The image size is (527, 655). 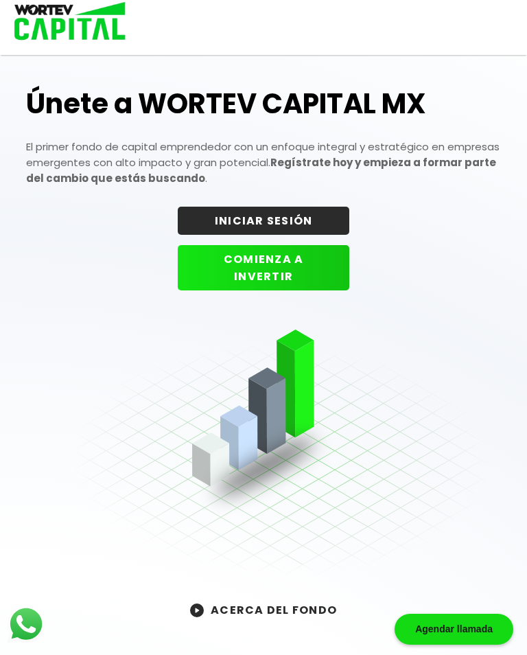 What do you see at coordinates (264, 276) in the screenshot?
I see `a: COMIENZA A INVERTIR` at bounding box center [264, 276].